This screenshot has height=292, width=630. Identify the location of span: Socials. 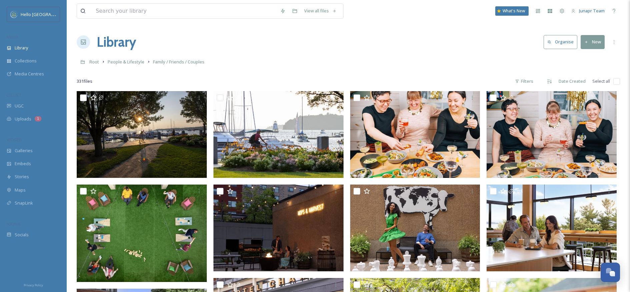
(22, 235).